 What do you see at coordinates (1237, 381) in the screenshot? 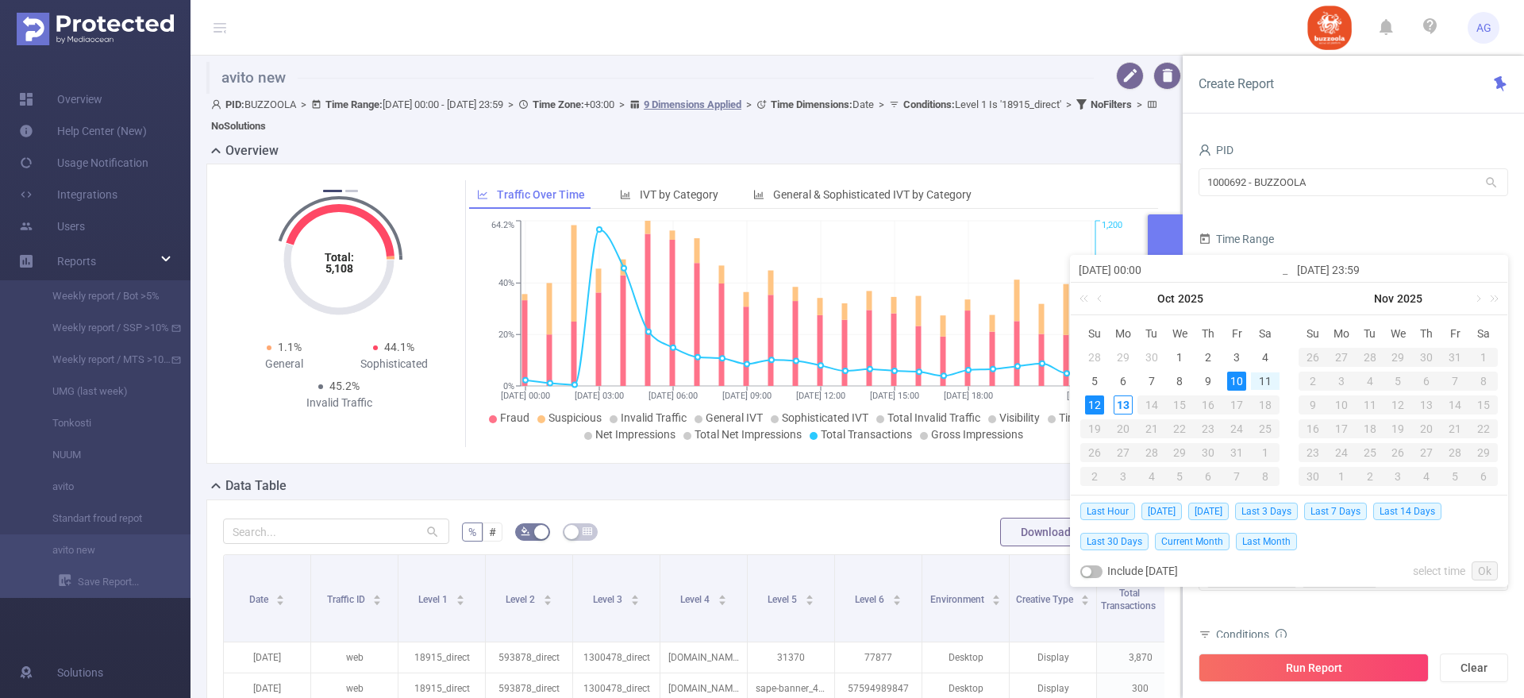
I see `td: October 10, 2025` at bounding box center [1237, 381].